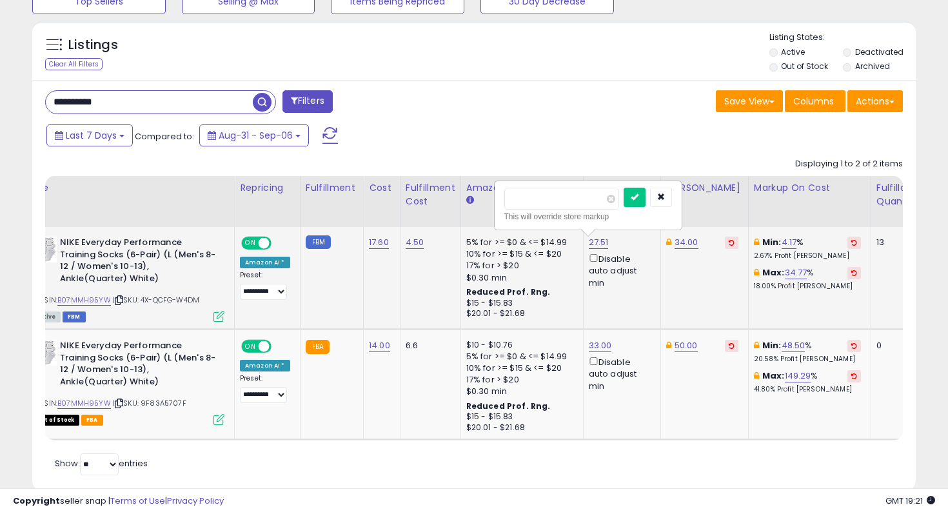 Image resolution: width=948 pixels, height=514 pixels. I want to click on small: FBM, so click(318, 242).